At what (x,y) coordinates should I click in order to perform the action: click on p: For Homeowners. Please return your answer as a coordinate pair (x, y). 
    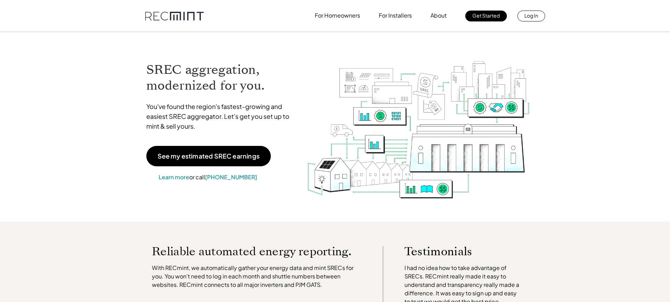
    Looking at the image, I should click on (337, 15).